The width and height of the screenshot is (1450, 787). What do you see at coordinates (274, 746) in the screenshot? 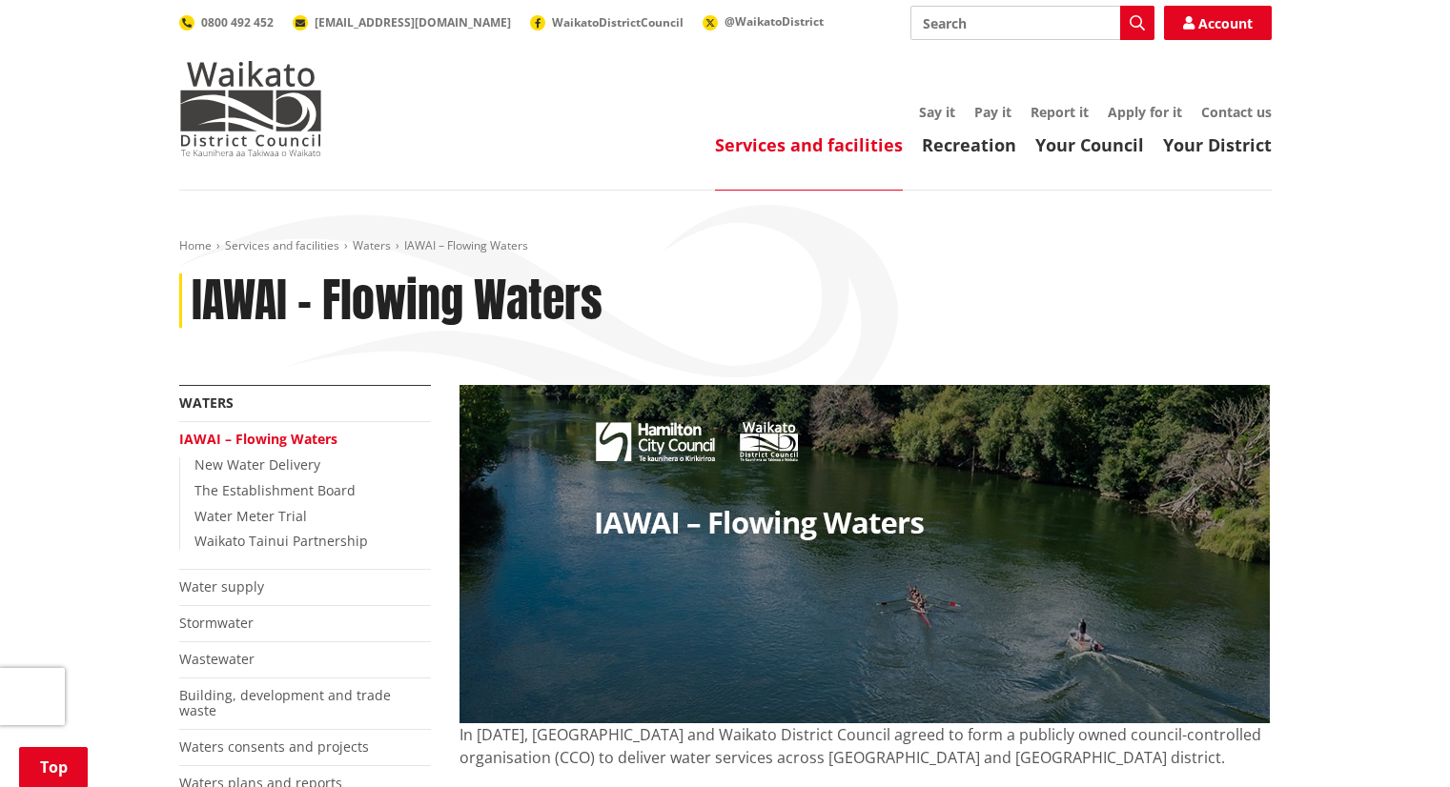
I see `a: Waters consents and projects` at bounding box center [274, 746].